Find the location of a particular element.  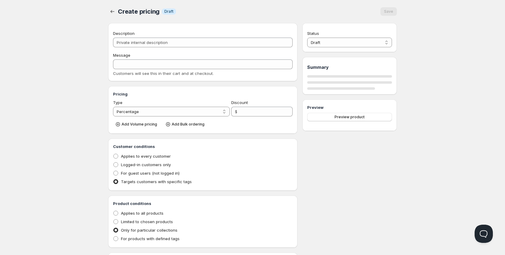

span: Type is located at coordinates (117, 103).